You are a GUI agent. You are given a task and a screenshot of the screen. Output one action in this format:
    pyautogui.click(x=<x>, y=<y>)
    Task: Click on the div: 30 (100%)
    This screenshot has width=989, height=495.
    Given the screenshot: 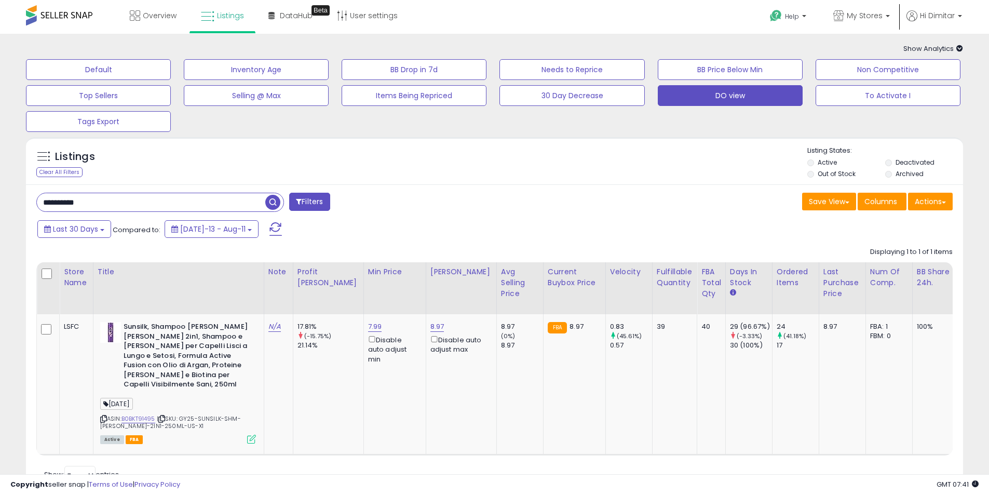 What is the action you would take?
    pyautogui.click(x=751, y=345)
    